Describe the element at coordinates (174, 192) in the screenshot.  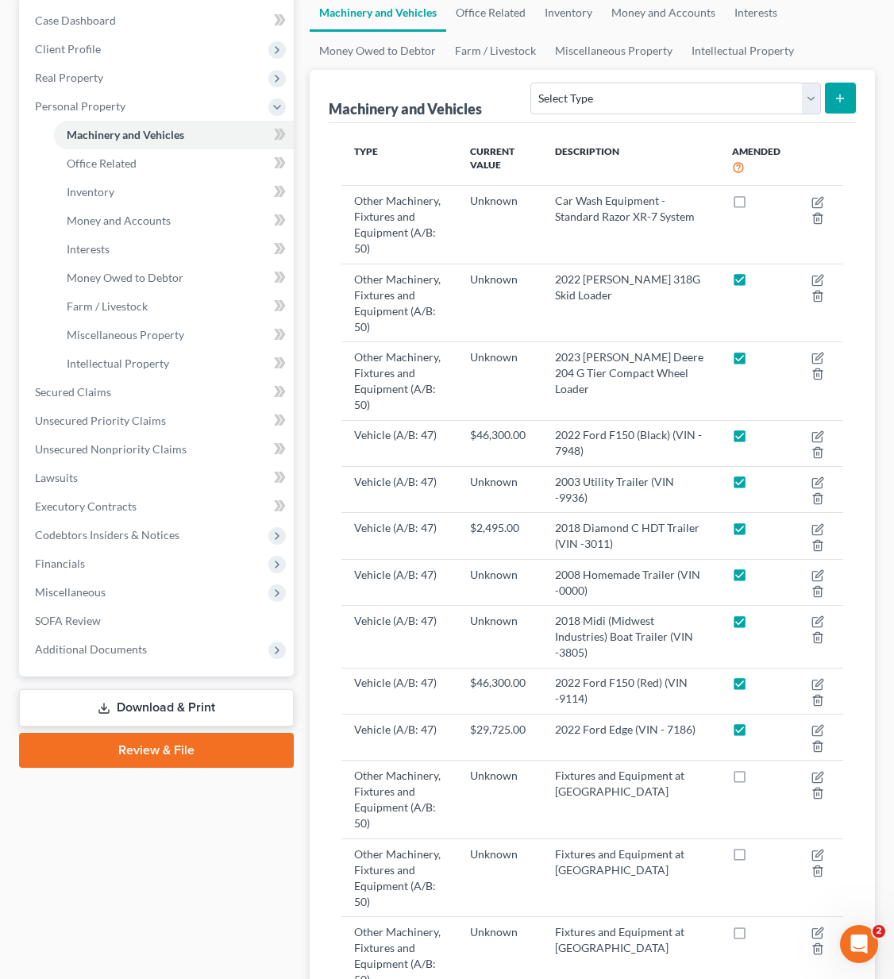
I see `a: Inventory` at that location.